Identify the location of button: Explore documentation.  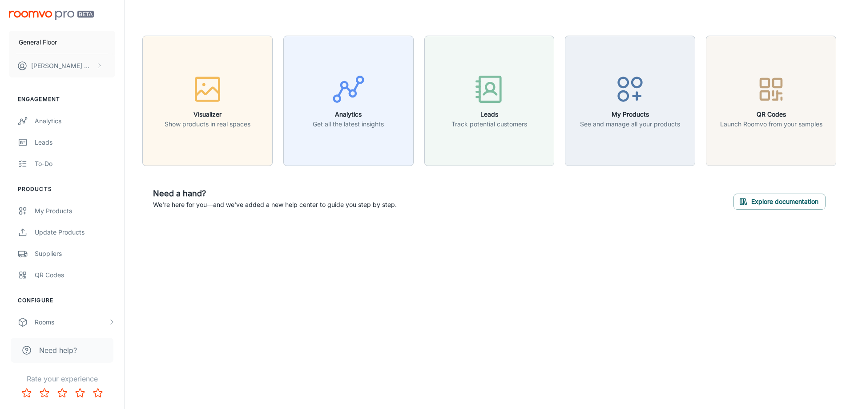
(779, 201).